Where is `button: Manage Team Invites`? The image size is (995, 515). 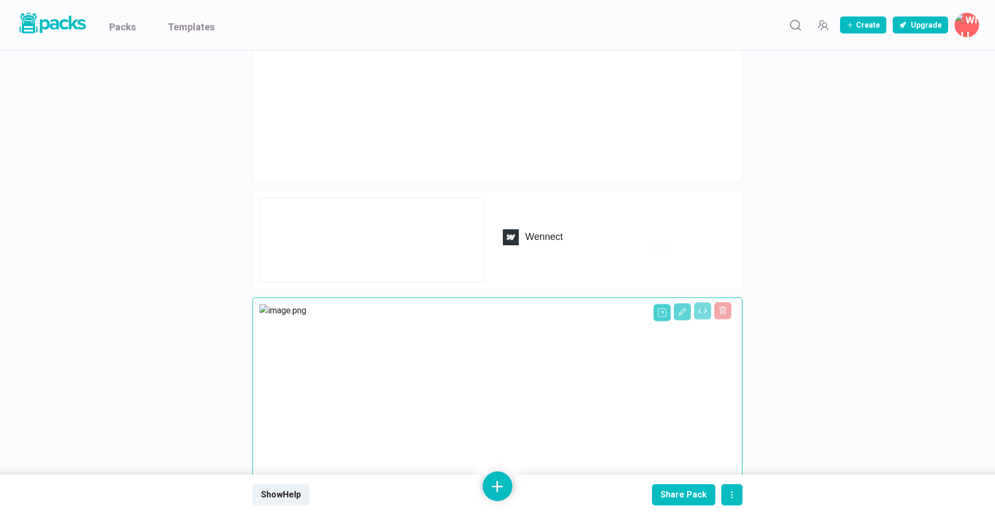
button: Manage Team Invites is located at coordinates (823, 25).